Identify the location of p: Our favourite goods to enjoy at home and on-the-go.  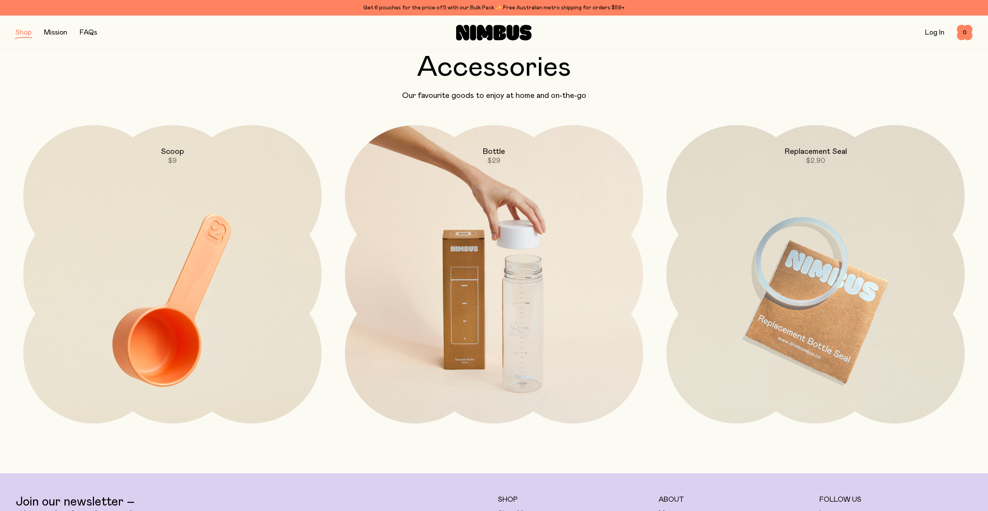
(494, 96).